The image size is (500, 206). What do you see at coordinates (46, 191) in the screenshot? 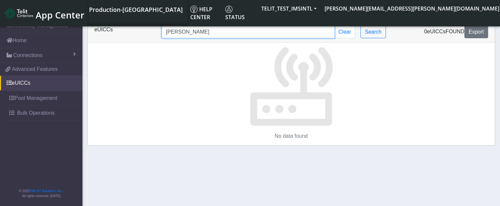
I see `a: Telit IoT Solutions, Inc.` at bounding box center [46, 191].